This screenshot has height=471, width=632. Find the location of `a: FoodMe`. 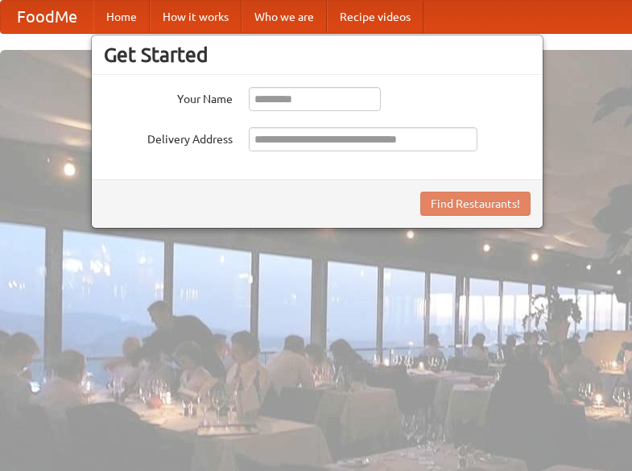

a: FoodMe is located at coordinates (47, 17).